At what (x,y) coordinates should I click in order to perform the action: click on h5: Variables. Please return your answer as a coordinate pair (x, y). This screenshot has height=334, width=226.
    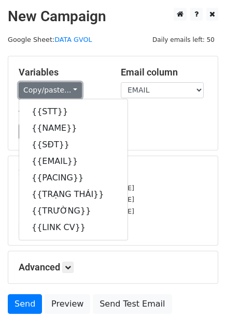
    Looking at the image, I should click on (62, 72).